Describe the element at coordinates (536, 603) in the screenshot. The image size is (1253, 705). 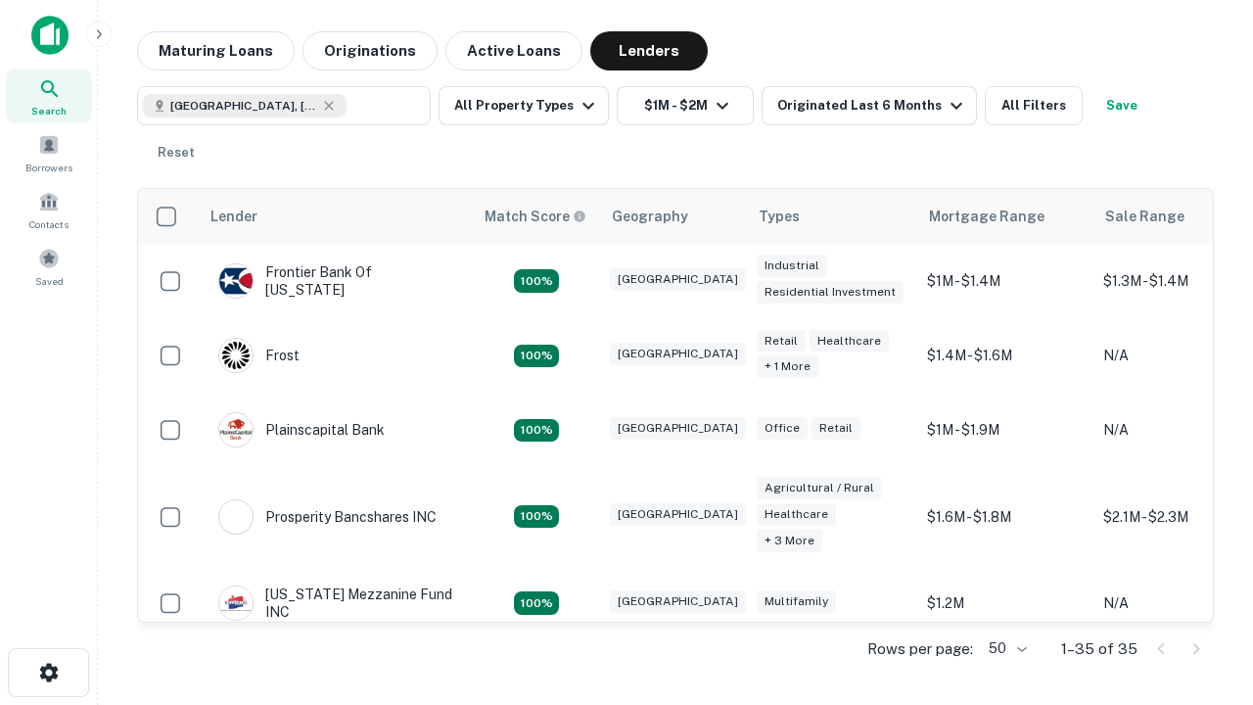
I see `div: Matching Properties: 5, hasApolloMatch: undefined` at that location.